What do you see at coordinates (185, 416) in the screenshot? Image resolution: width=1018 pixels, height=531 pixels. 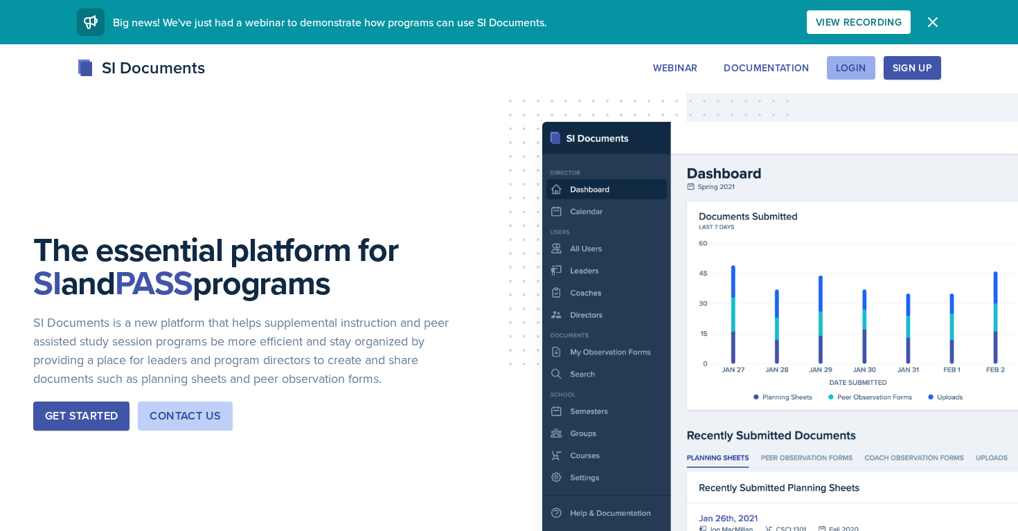 I see `button: Contact Us` at bounding box center [185, 416].